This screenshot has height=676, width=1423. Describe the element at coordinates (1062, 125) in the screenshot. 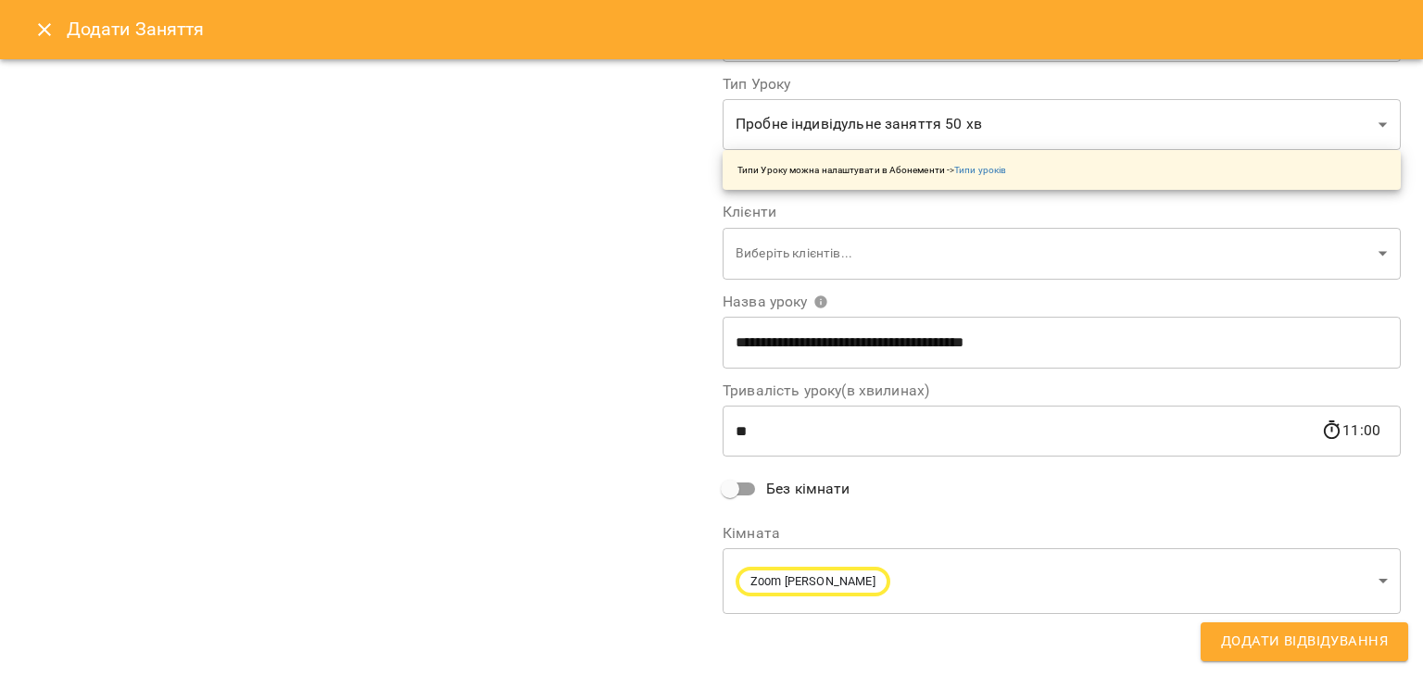

I see `div: Пробне індивідульне заняття 50 хв` at that location.